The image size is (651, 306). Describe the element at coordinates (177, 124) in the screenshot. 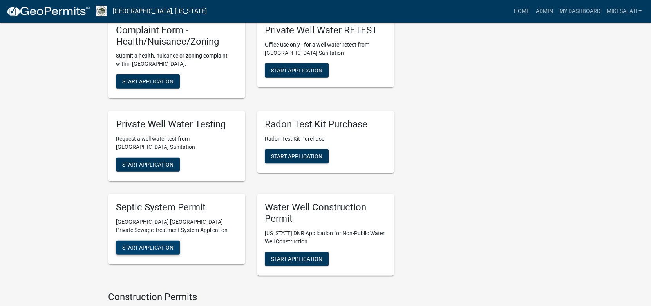

I see `h5: Private Well Water Testing` at that location.